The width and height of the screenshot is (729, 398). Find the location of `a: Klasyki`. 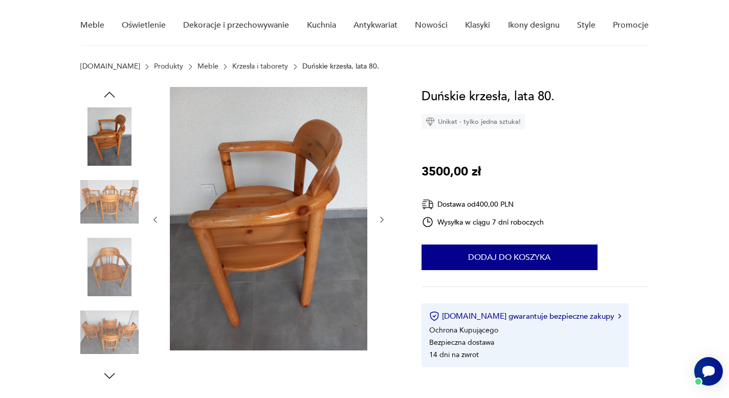

a: Klasyki is located at coordinates (477, 25).